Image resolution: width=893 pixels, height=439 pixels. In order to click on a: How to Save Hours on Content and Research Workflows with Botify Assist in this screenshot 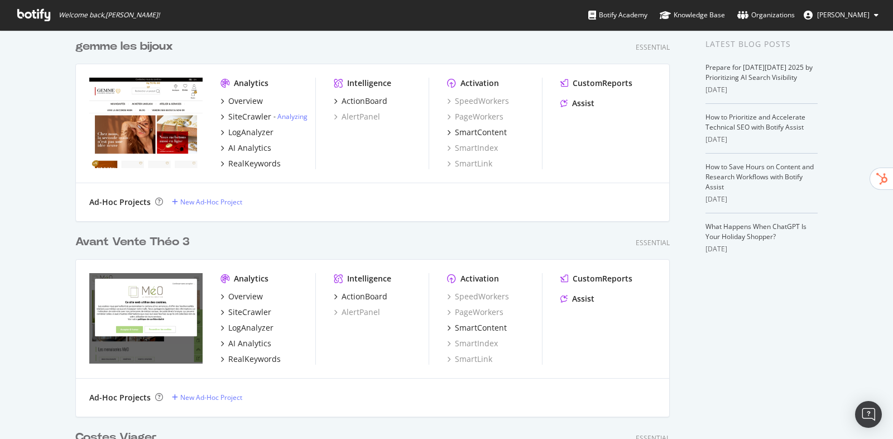, I will do `click(760, 176)`.